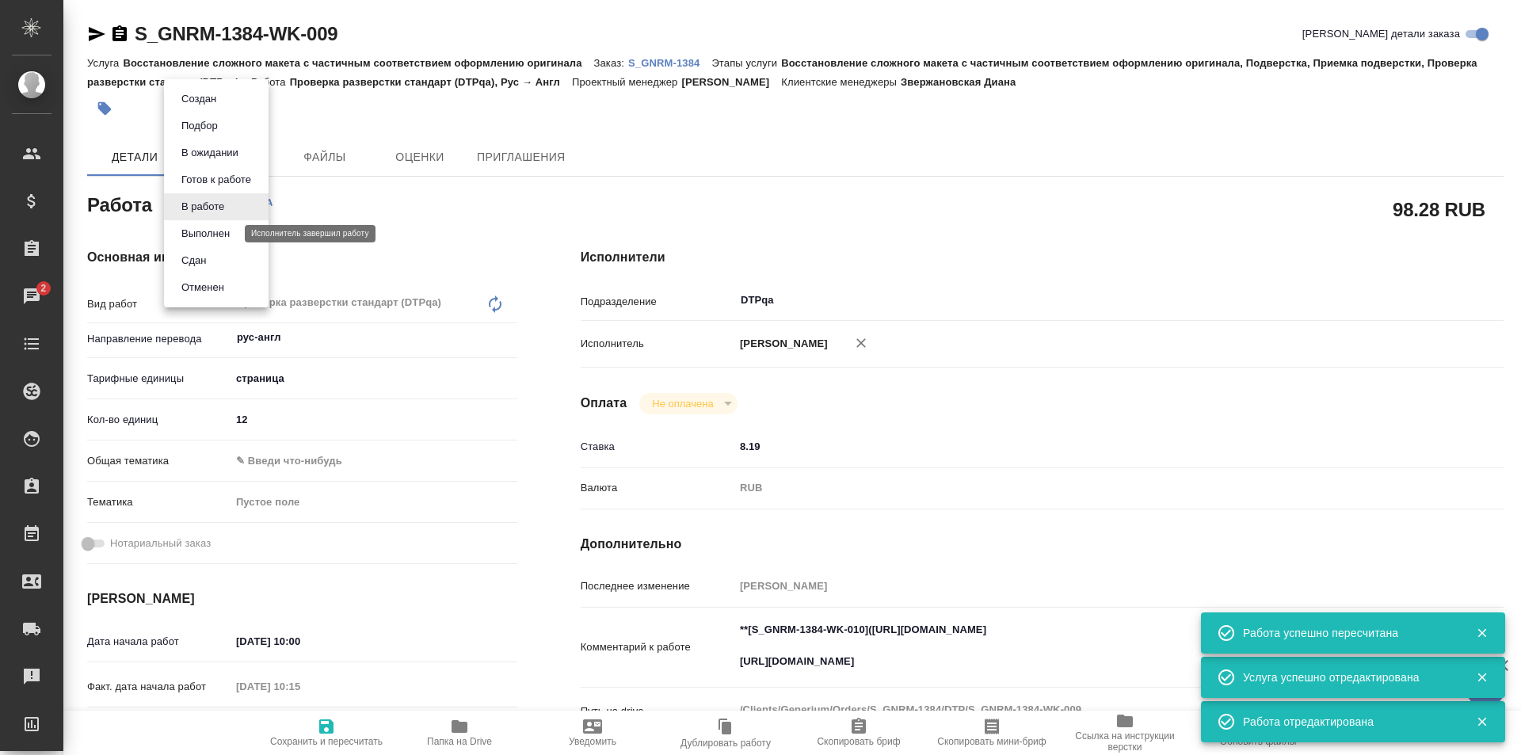 The image size is (1521, 755). I want to click on button: Создан, so click(199, 99).